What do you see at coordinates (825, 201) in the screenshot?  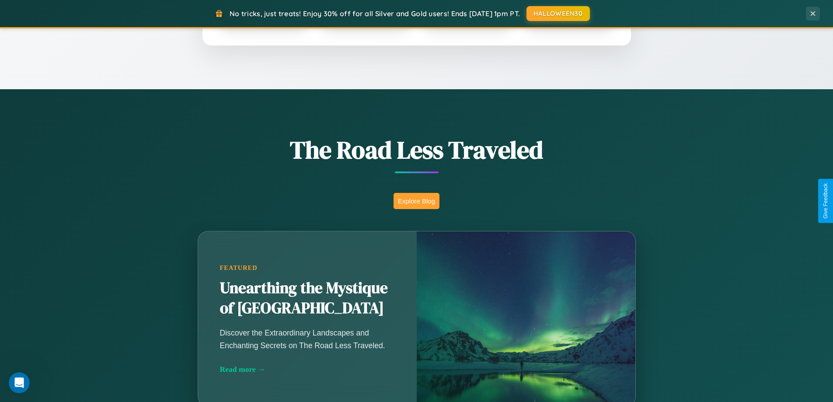 I see `div: Give Feedback` at bounding box center [825, 201].